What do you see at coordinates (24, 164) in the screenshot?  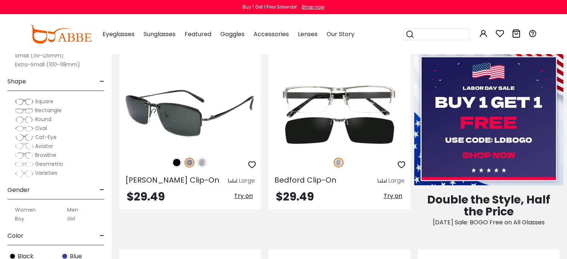 I see `img: Geometric.png` at bounding box center [24, 164].